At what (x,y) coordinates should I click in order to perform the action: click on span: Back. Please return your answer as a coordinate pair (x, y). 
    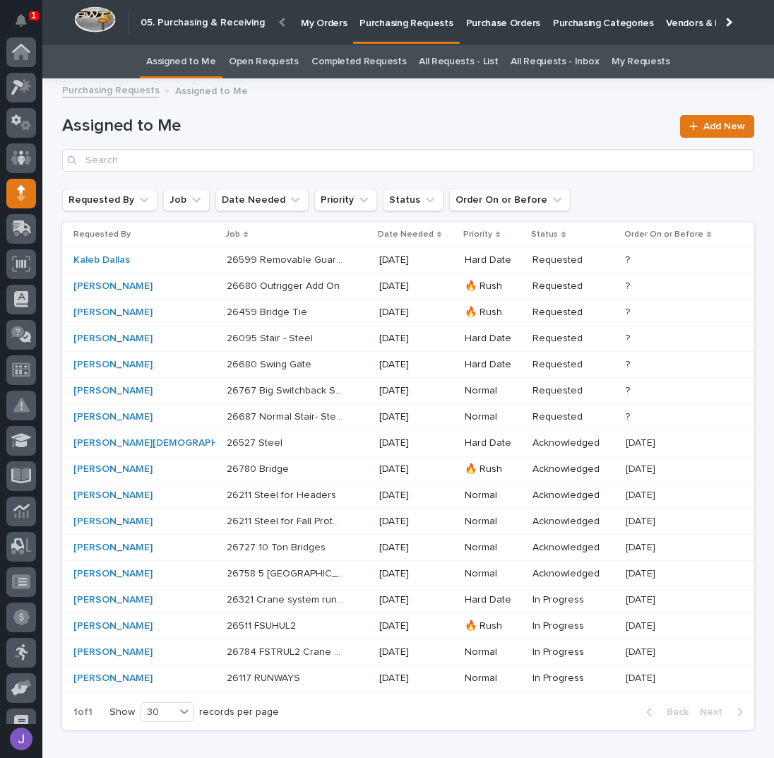
    Looking at the image, I should click on (673, 712).